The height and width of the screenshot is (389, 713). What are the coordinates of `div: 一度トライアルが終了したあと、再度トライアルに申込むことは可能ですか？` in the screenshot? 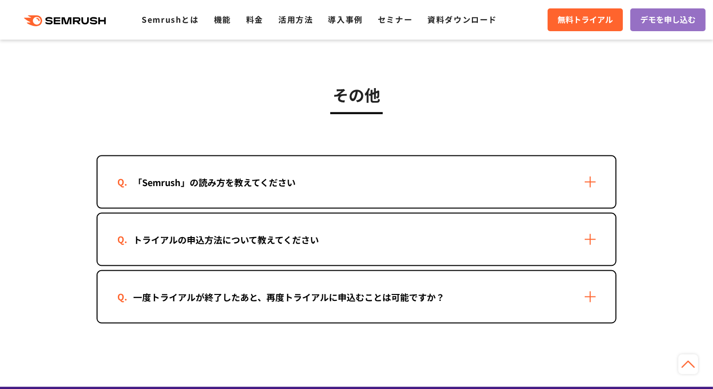 It's located at (289, 297).